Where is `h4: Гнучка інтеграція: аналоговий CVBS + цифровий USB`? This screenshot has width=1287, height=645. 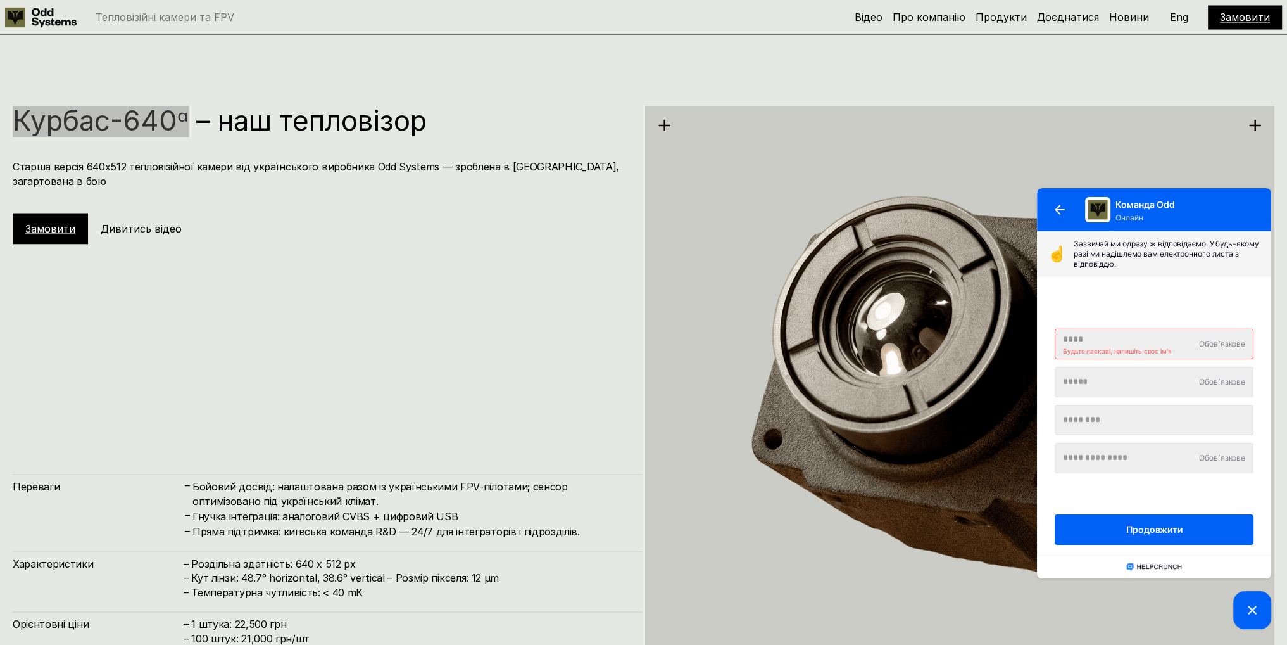
h4: Гнучка інтеграція: аналоговий CVBS + цифровий USB is located at coordinates (411, 515).